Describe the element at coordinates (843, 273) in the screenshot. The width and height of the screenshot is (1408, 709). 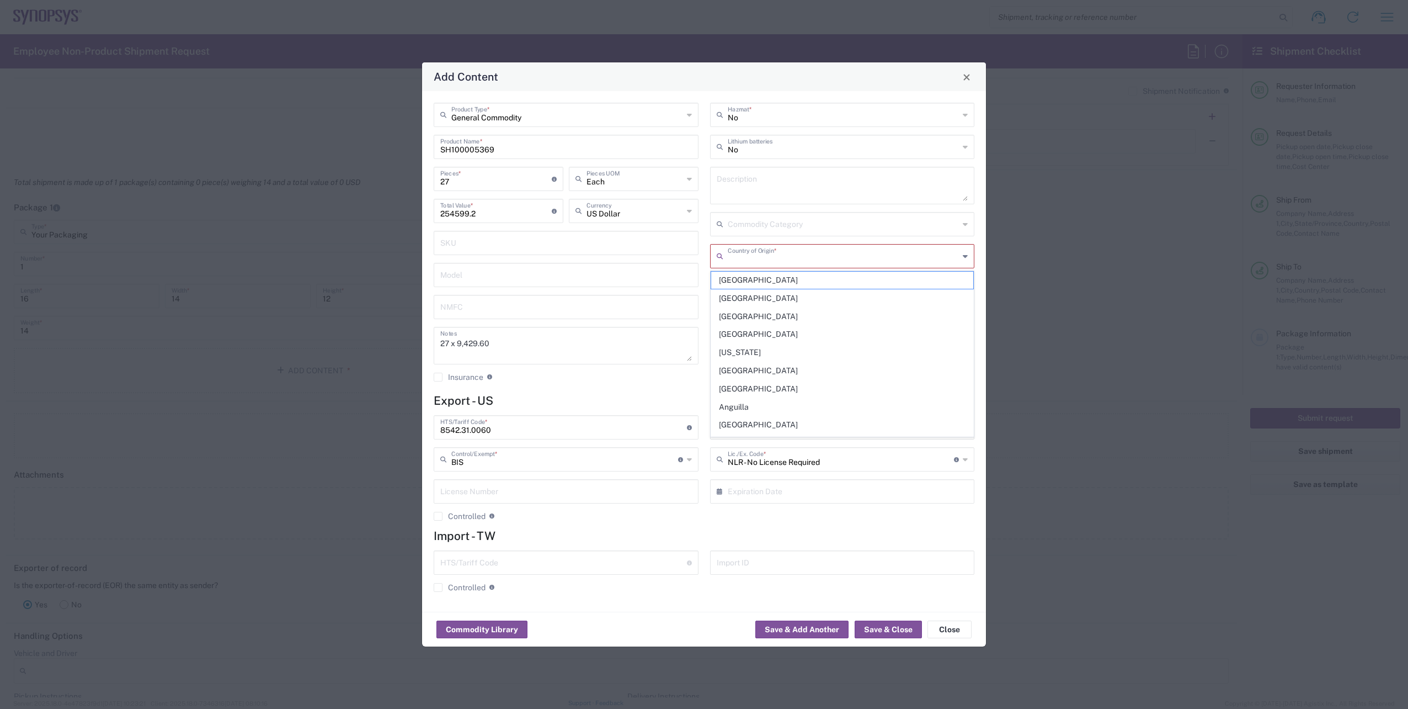
I see `div: This field is required` at that location.